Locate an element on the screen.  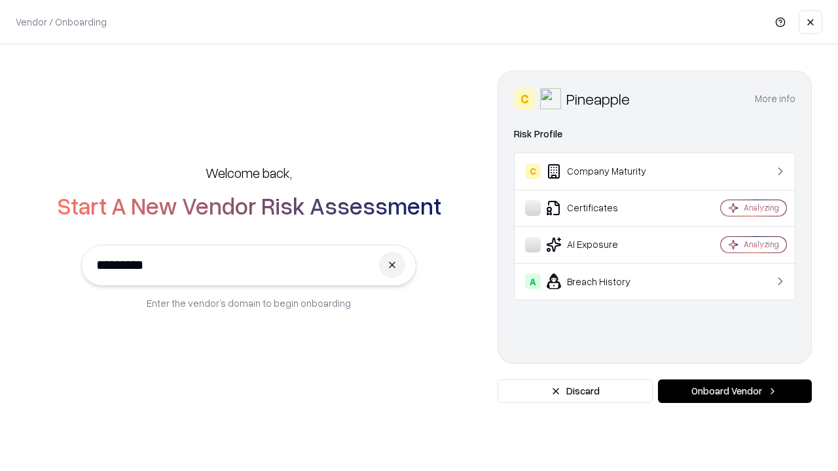
p: Vendor / Onboarding is located at coordinates (61, 22).